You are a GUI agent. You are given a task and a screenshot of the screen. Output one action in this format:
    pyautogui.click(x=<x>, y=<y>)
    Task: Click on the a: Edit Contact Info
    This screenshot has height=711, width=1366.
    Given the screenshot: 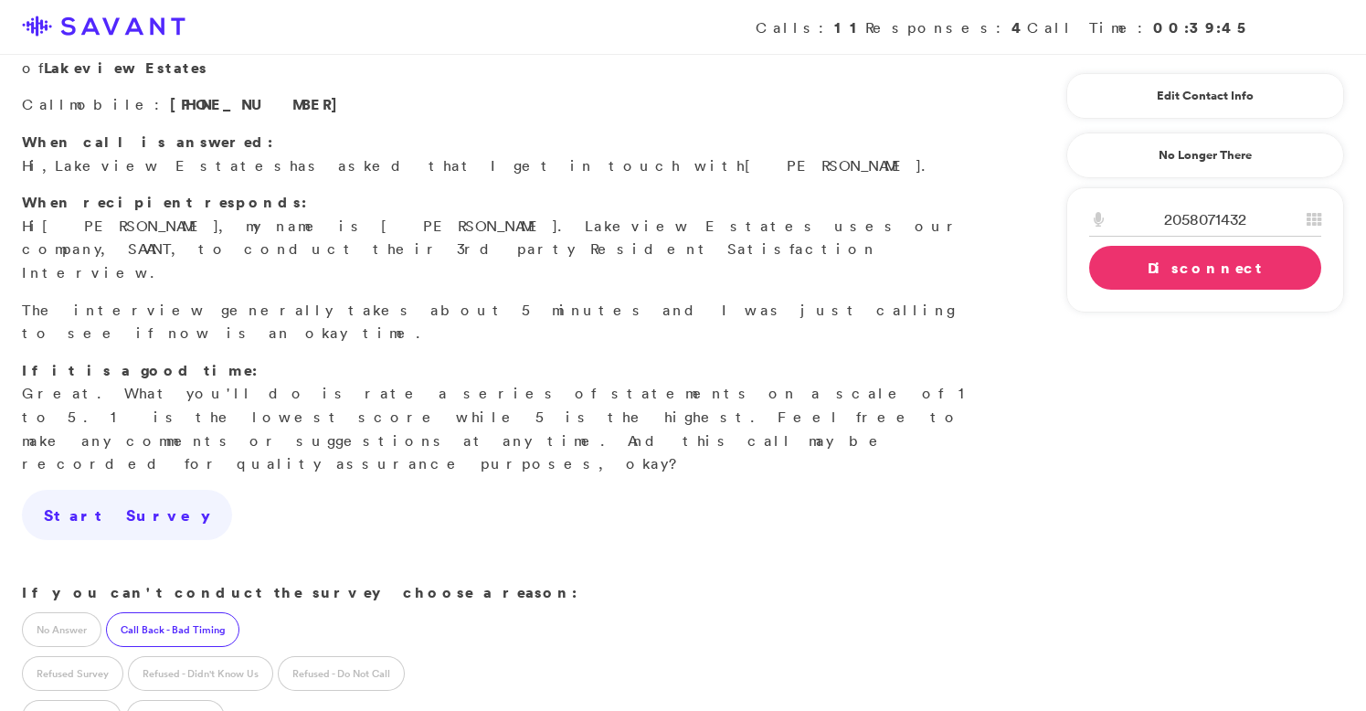 What is the action you would take?
    pyautogui.click(x=1205, y=96)
    